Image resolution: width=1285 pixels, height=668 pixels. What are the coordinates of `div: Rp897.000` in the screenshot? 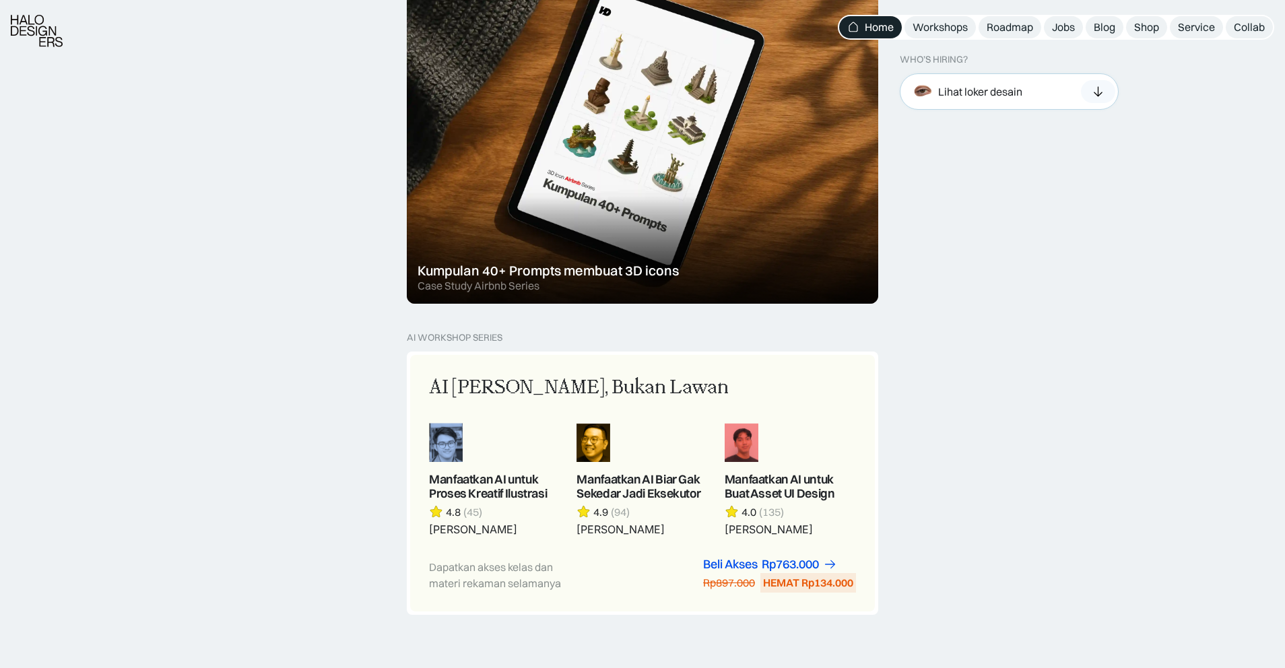 It's located at (729, 582).